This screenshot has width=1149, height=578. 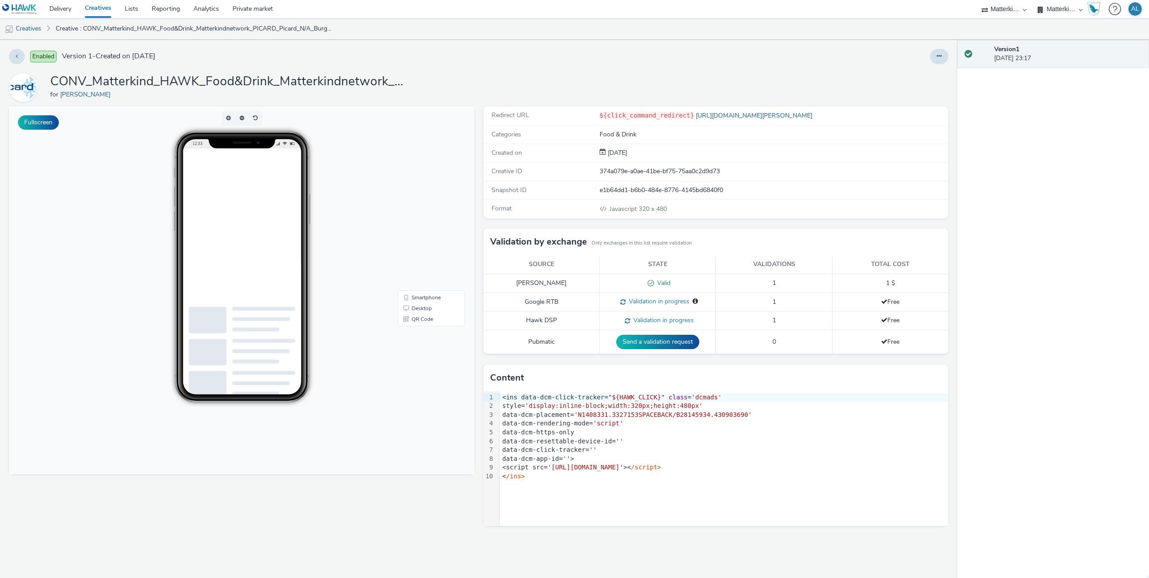 I want to click on div: 10, so click(x=489, y=477).